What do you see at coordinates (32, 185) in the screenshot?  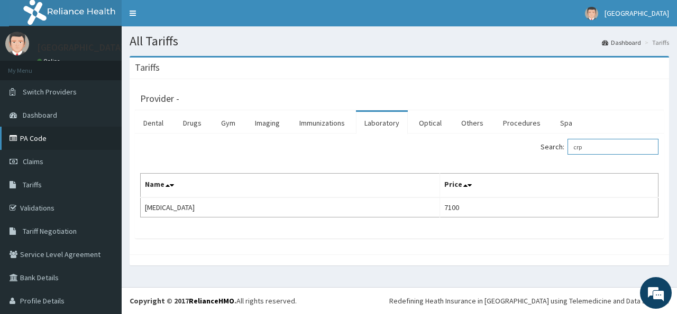 I see `span: Tariffs` at bounding box center [32, 185].